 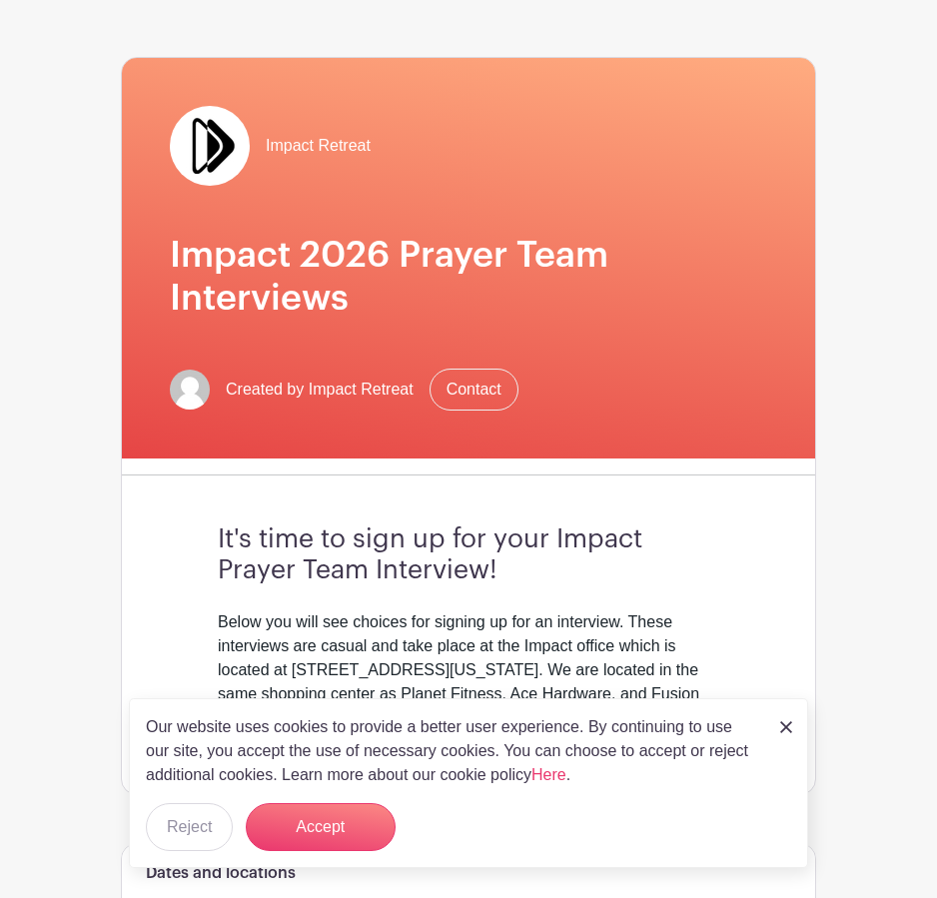 What do you see at coordinates (474, 390) in the screenshot?
I see `a: Contact` at bounding box center [474, 390].